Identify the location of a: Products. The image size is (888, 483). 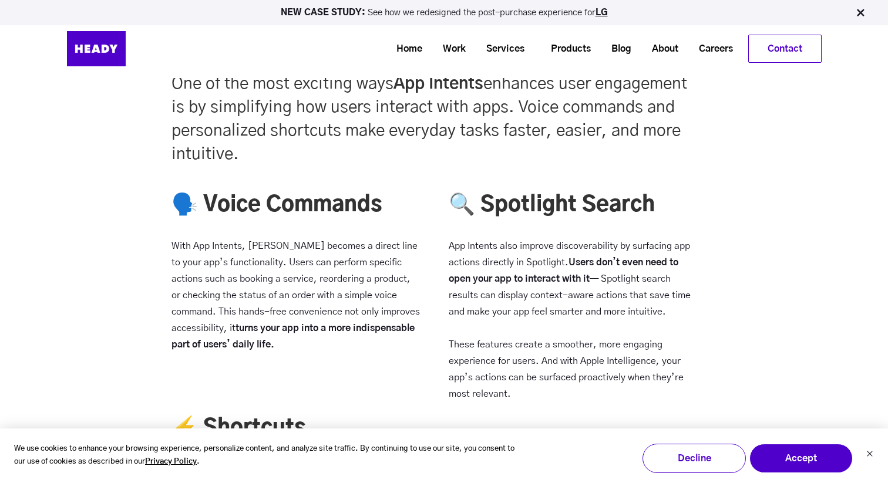
(566, 49).